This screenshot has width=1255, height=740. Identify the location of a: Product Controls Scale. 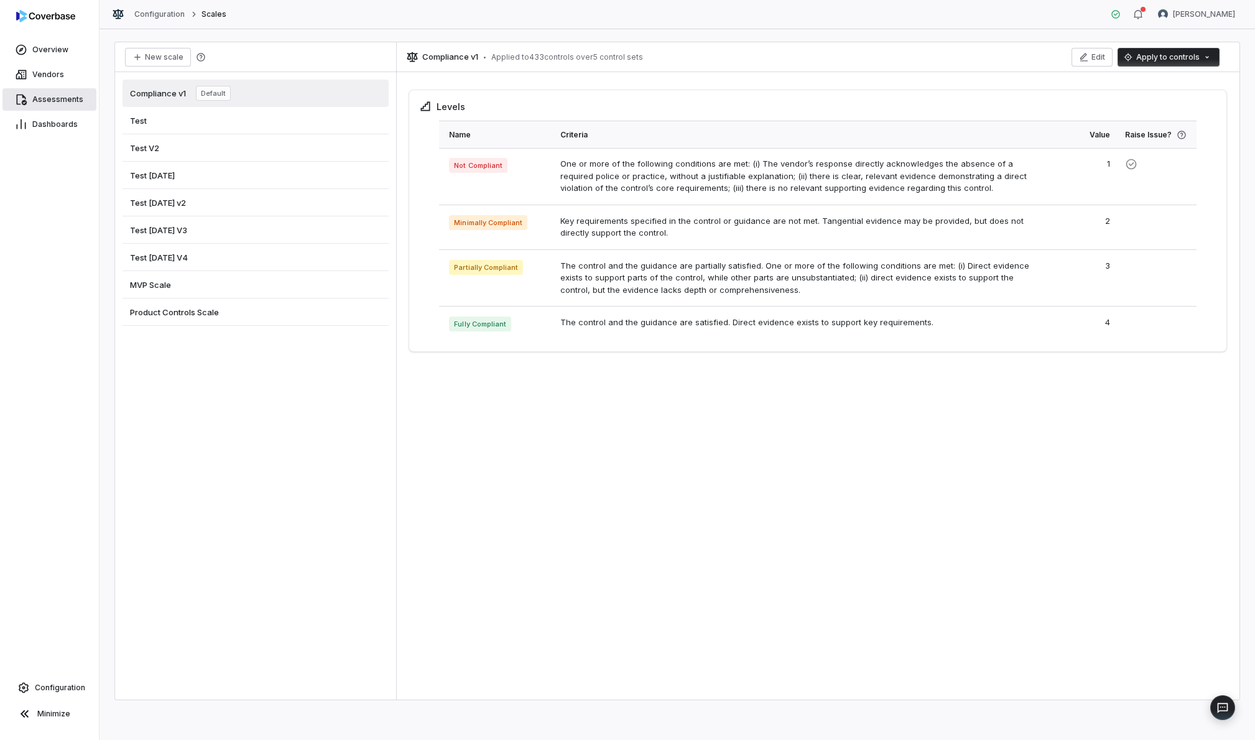
(256, 312).